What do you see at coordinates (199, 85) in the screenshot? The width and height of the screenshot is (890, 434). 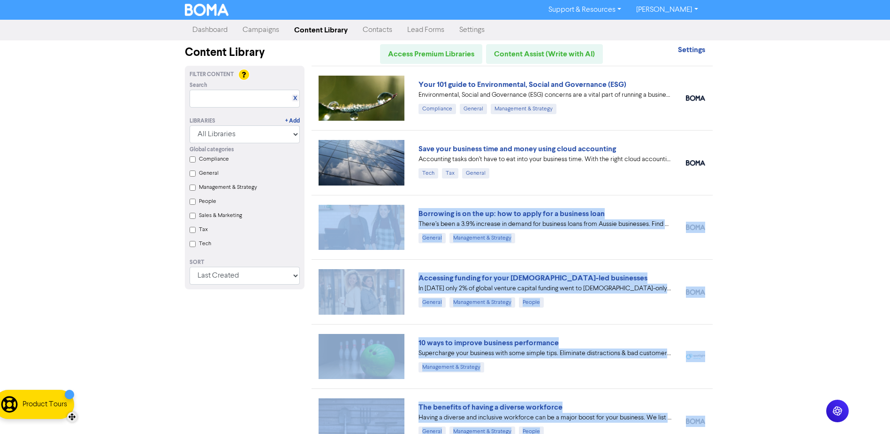 I see `span: Search` at bounding box center [199, 85].